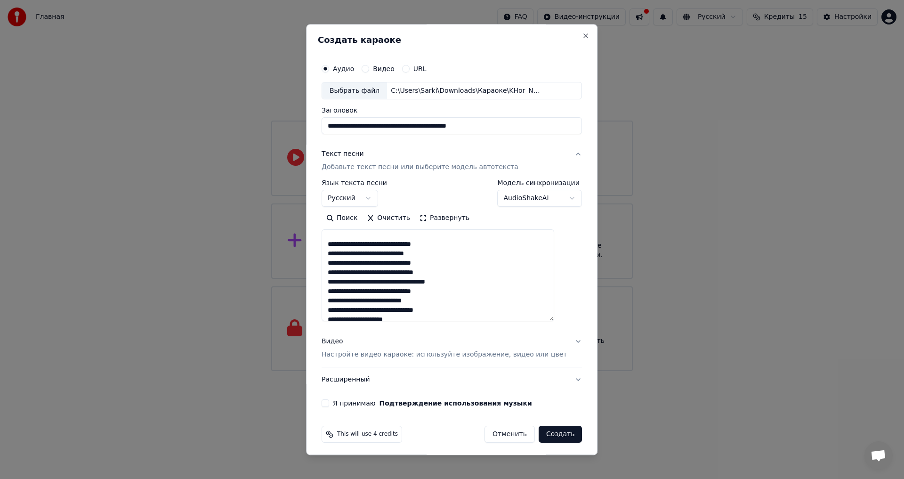  What do you see at coordinates (452, 40) in the screenshot?
I see `h2: Создать караоке` at bounding box center [452, 40].